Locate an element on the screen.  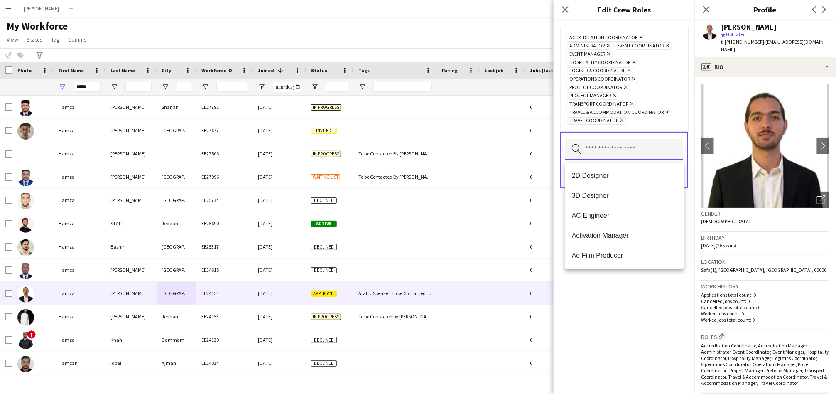
span: Operations Coordinator is located at coordinates (600, 79).